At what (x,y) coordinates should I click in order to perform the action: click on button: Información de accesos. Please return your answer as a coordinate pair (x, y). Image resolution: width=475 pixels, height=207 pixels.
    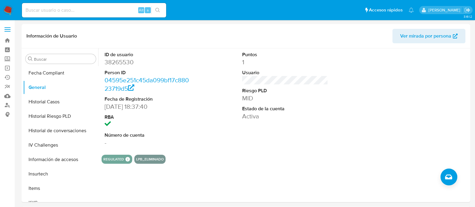
    Looking at the image, I should click on (61, 160).